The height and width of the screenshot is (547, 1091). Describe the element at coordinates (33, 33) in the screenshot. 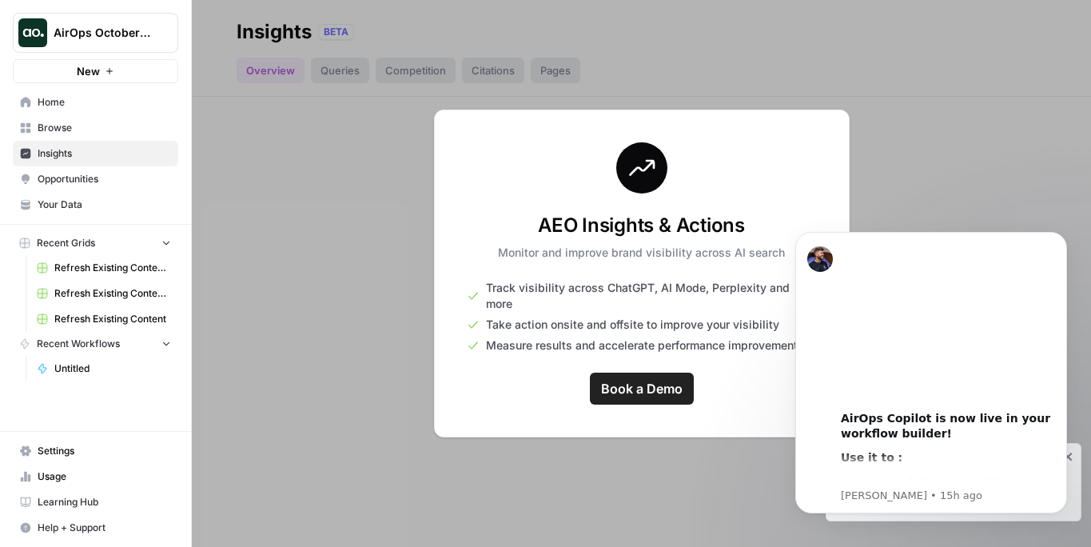

I see `img: AirOps October Cohort Logo` at that location.